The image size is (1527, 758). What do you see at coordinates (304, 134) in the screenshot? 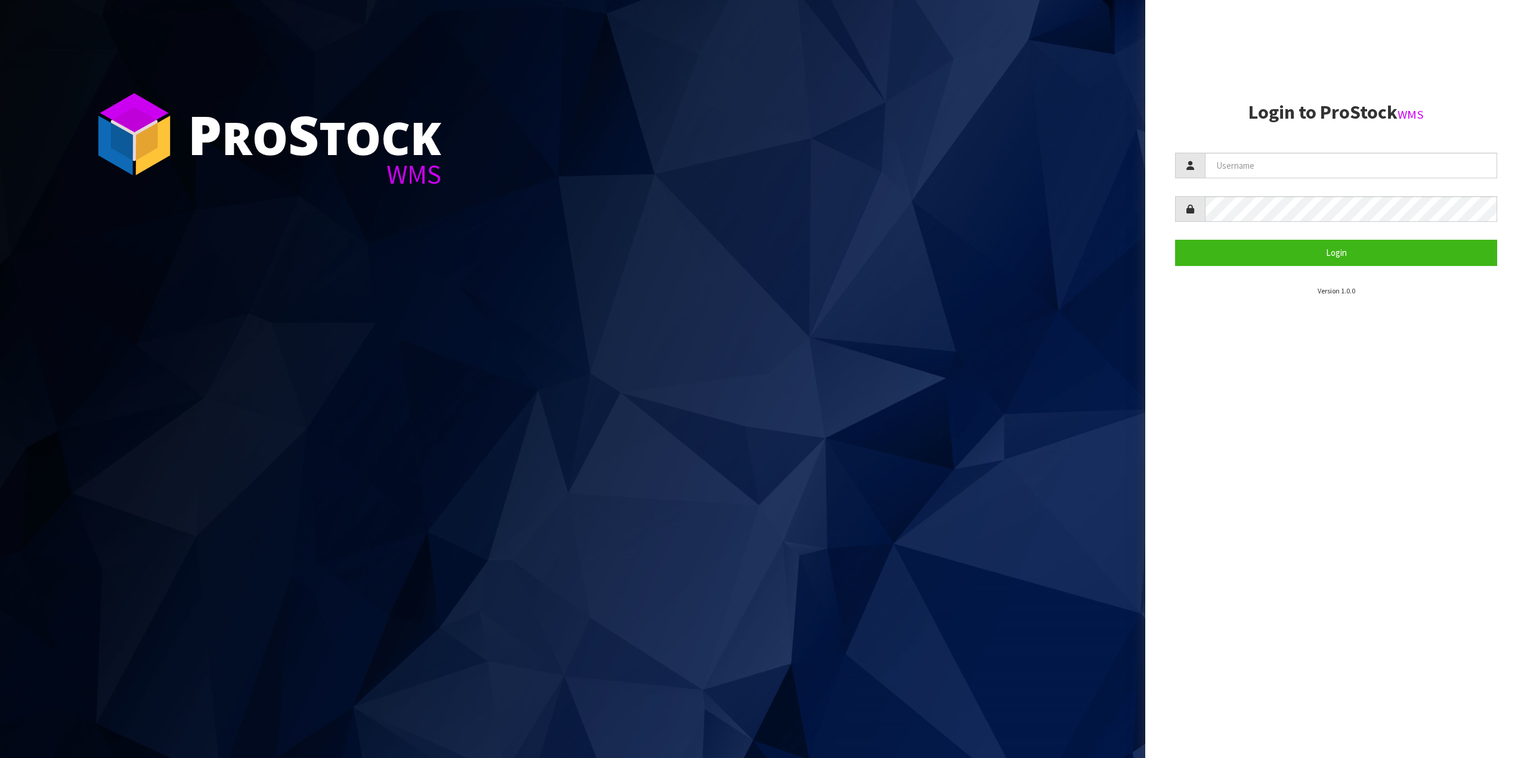
I see `span: S` at bounding box center [304, 134].